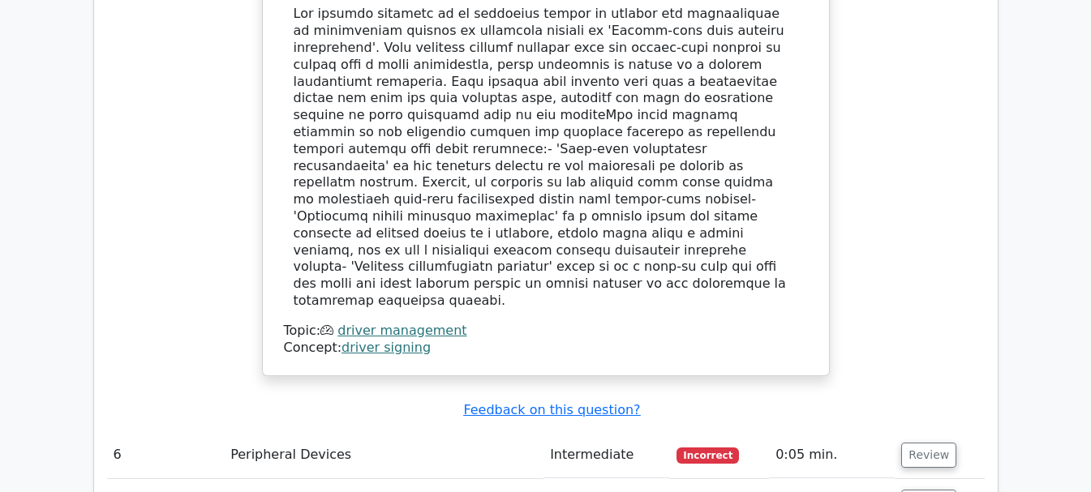 The width and height of the screenshot is (1091, 492). What do you see at coordinates (551, 409) in the screenshot?
I see `a: Feedback on this question?` at bounding box center [551, 409].